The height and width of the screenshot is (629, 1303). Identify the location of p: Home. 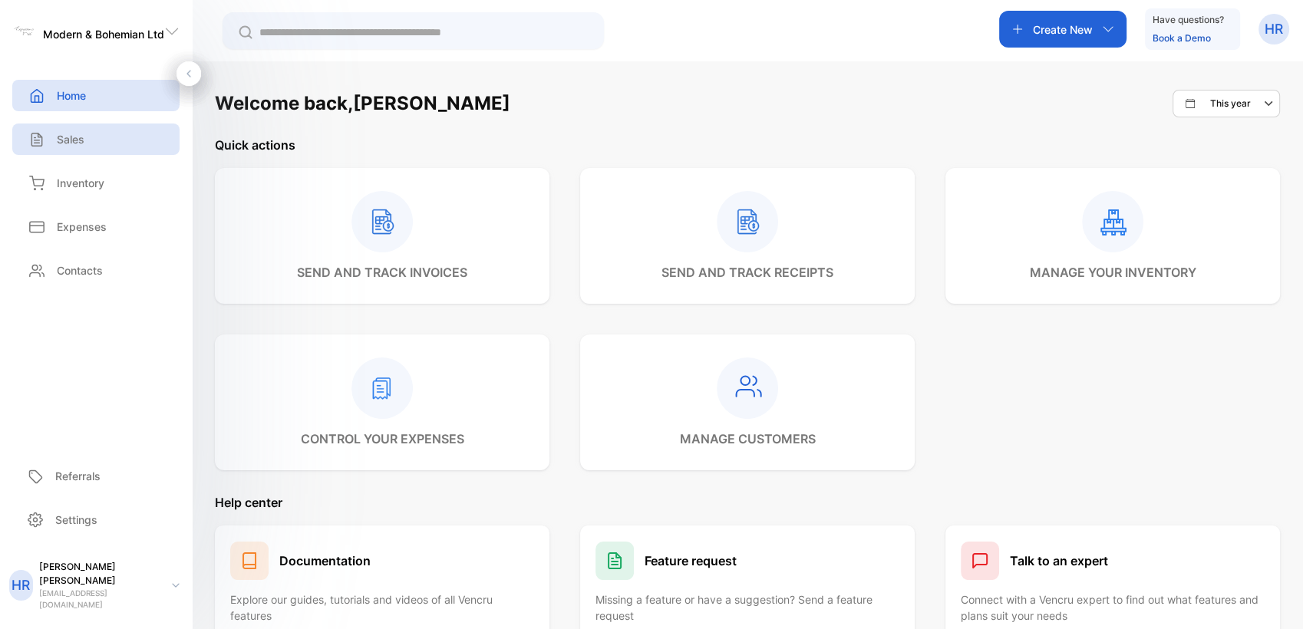
(71, 95).